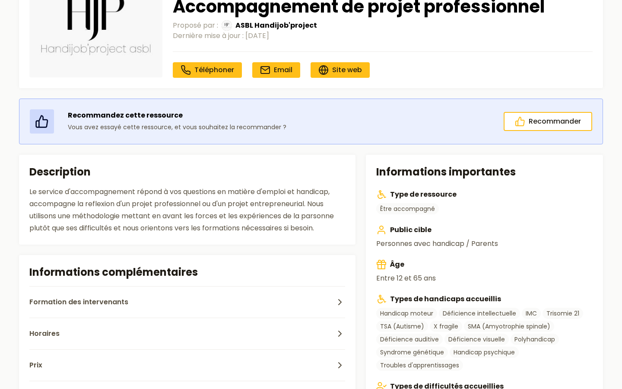  Describe the element at coordinates (446, 326) in the screenshot. I see `a: X fragile` at that location.